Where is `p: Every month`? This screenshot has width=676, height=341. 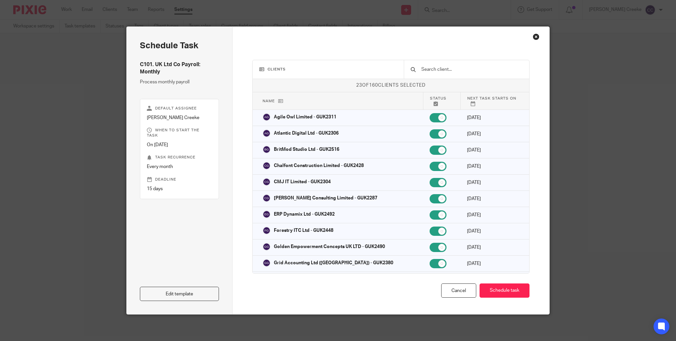
p: Every month is located at coordinates (179, 167).